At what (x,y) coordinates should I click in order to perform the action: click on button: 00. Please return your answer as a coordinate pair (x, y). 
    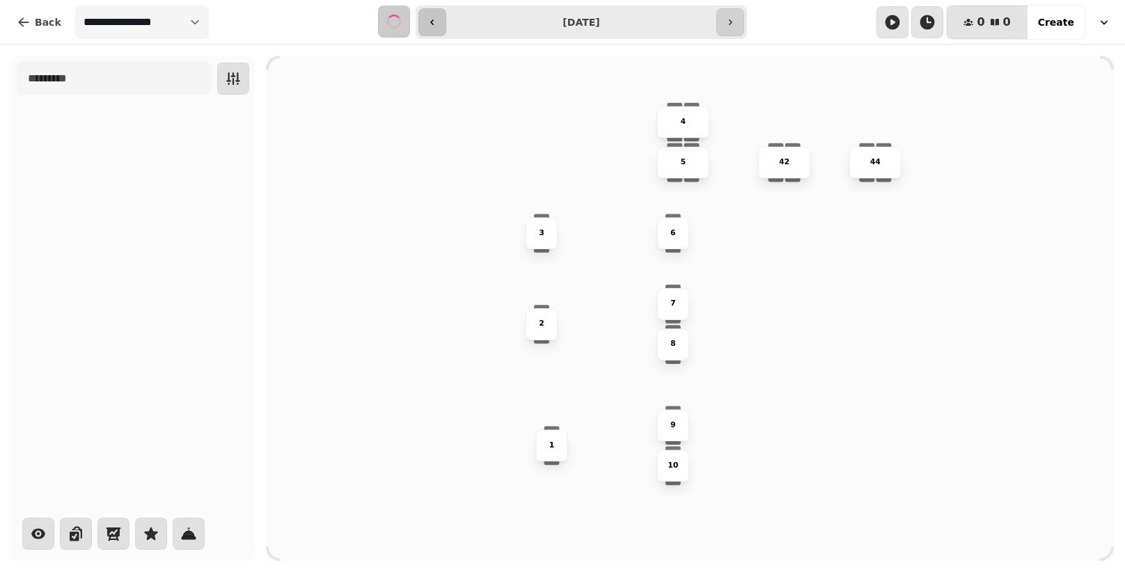
    Looking at the image, I should click on (987, 22).